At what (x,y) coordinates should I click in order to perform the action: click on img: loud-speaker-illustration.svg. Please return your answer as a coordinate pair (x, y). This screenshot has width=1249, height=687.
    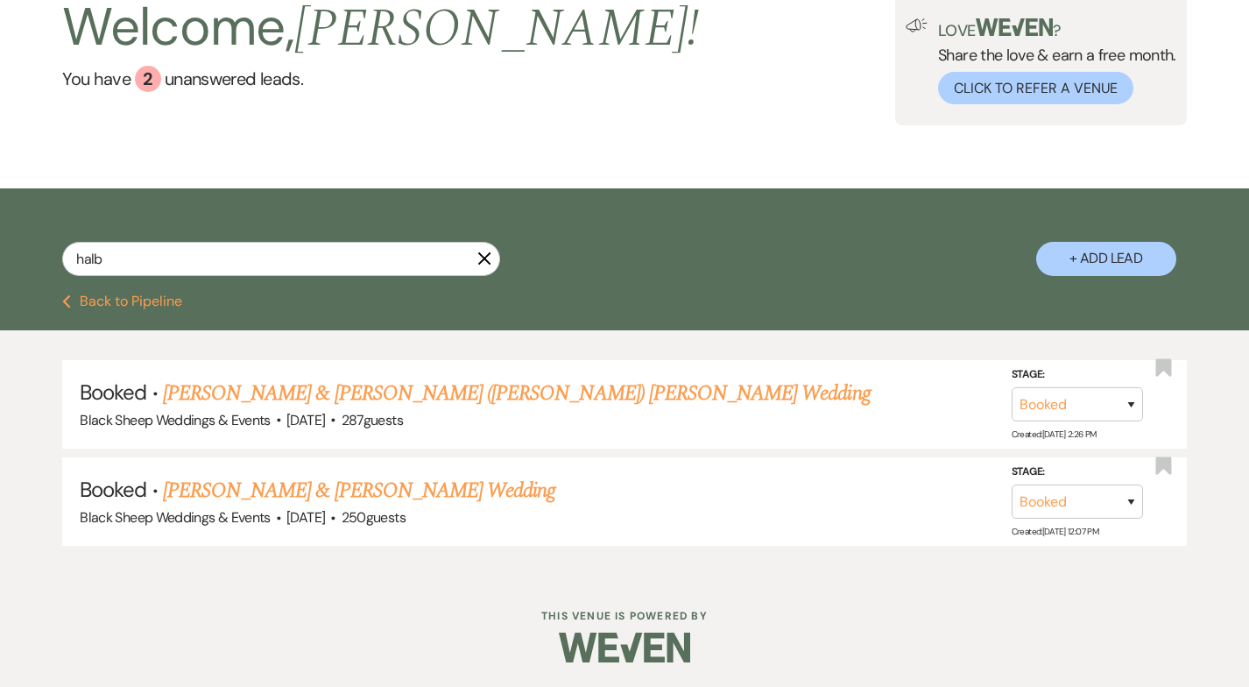
    Looking at the image, I should click on (916, 25).